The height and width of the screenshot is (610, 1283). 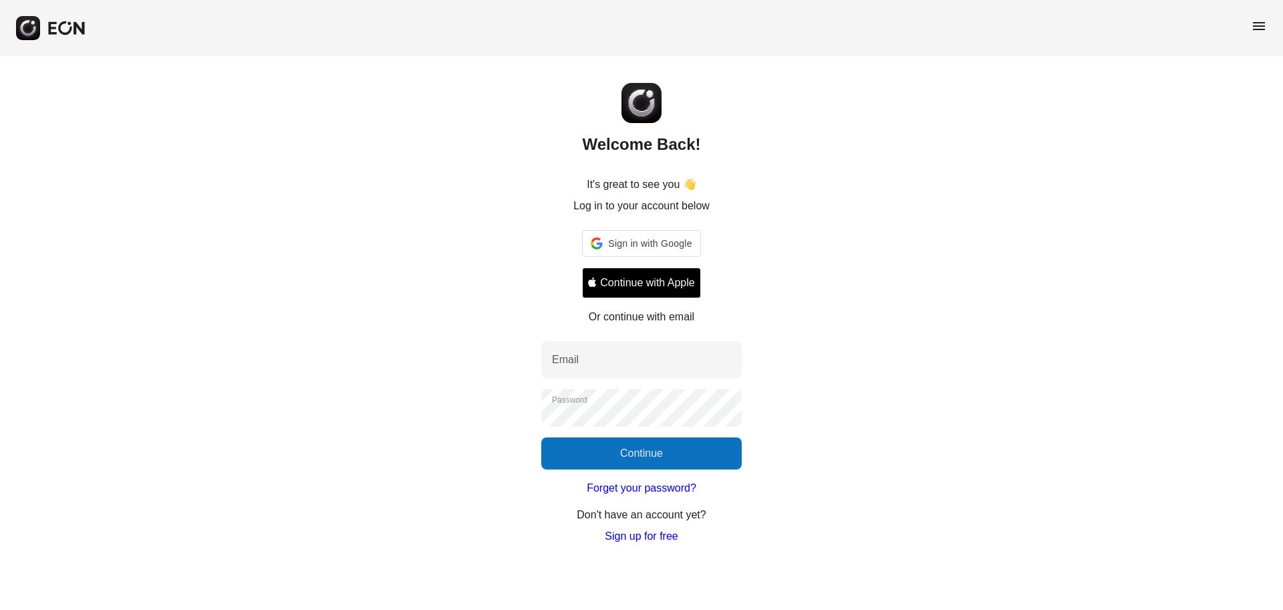 I want to click on h2: Welcome Back!, so click(x=642, y=144).